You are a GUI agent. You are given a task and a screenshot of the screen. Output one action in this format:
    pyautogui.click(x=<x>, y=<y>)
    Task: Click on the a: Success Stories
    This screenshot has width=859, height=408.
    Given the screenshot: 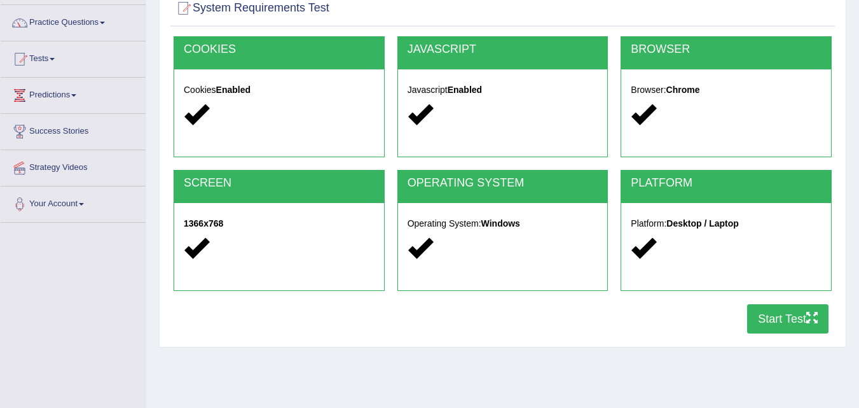 What is the action you would take?
    pyautogui.click(x=73, y=130)
    